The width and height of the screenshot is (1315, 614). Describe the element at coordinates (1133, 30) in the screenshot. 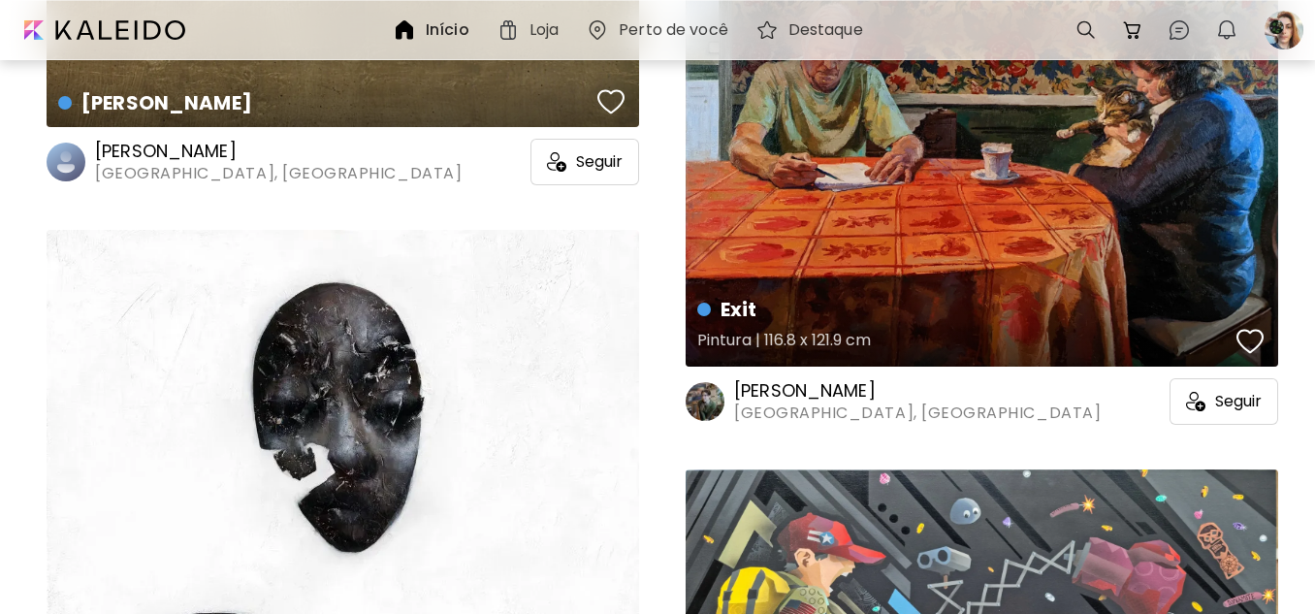

I see `img: cart` at that location.